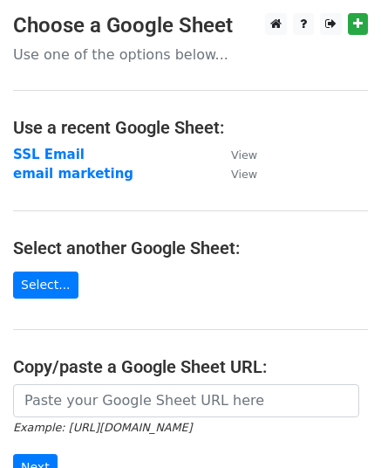 This screenshot has height=468, width=381. What do you see at coordinates (73, 174) in the screenshot?
I see `strong: email marketing` at bounding box center [73, 174].